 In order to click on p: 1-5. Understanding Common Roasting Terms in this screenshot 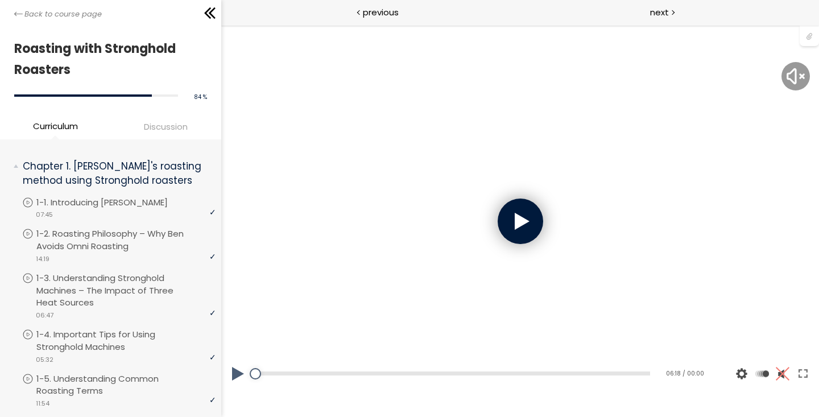, I will do `click(126, 385)`.